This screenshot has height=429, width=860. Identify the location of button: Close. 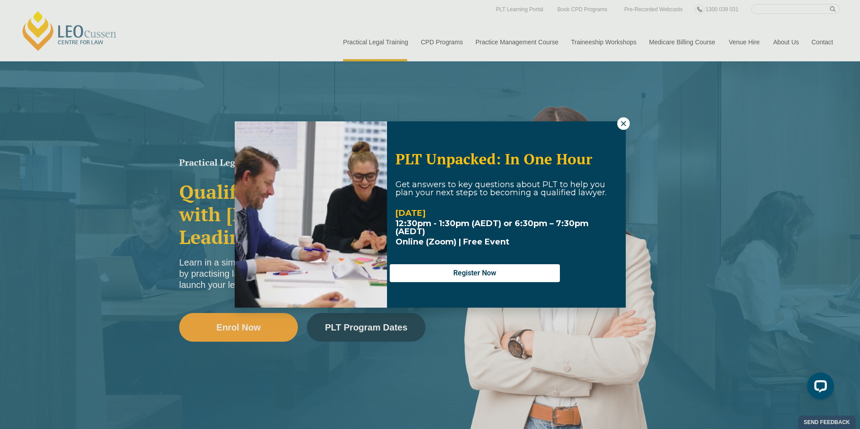
(623, 124).